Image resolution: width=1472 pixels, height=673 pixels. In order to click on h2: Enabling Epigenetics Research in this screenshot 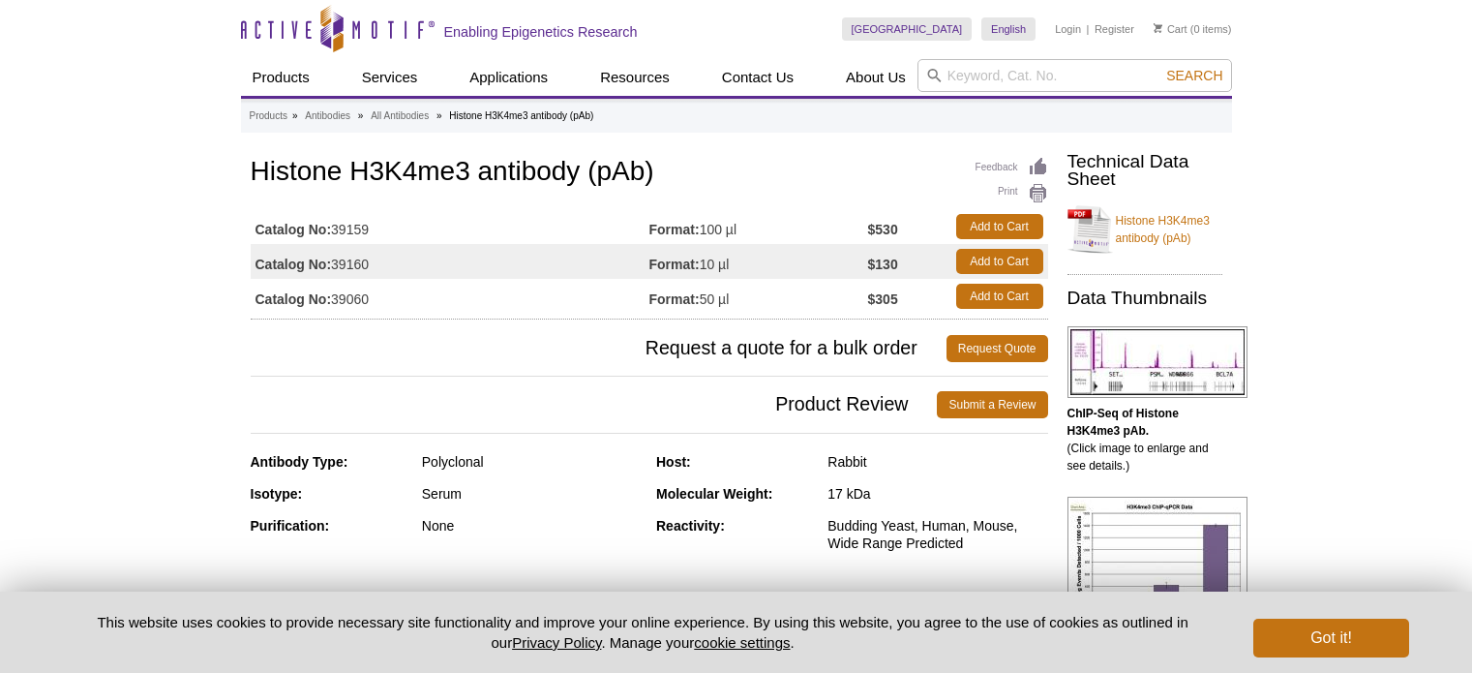, I will do `click(541, 32)`.